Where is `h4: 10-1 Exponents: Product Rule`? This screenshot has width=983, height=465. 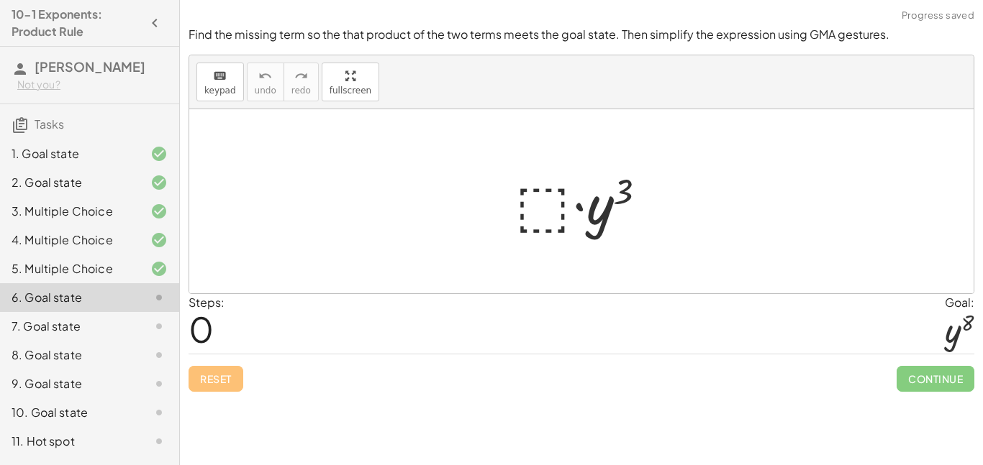 h4: 10-1 Exponents: Product Rule is located at coordinates (76, 23).